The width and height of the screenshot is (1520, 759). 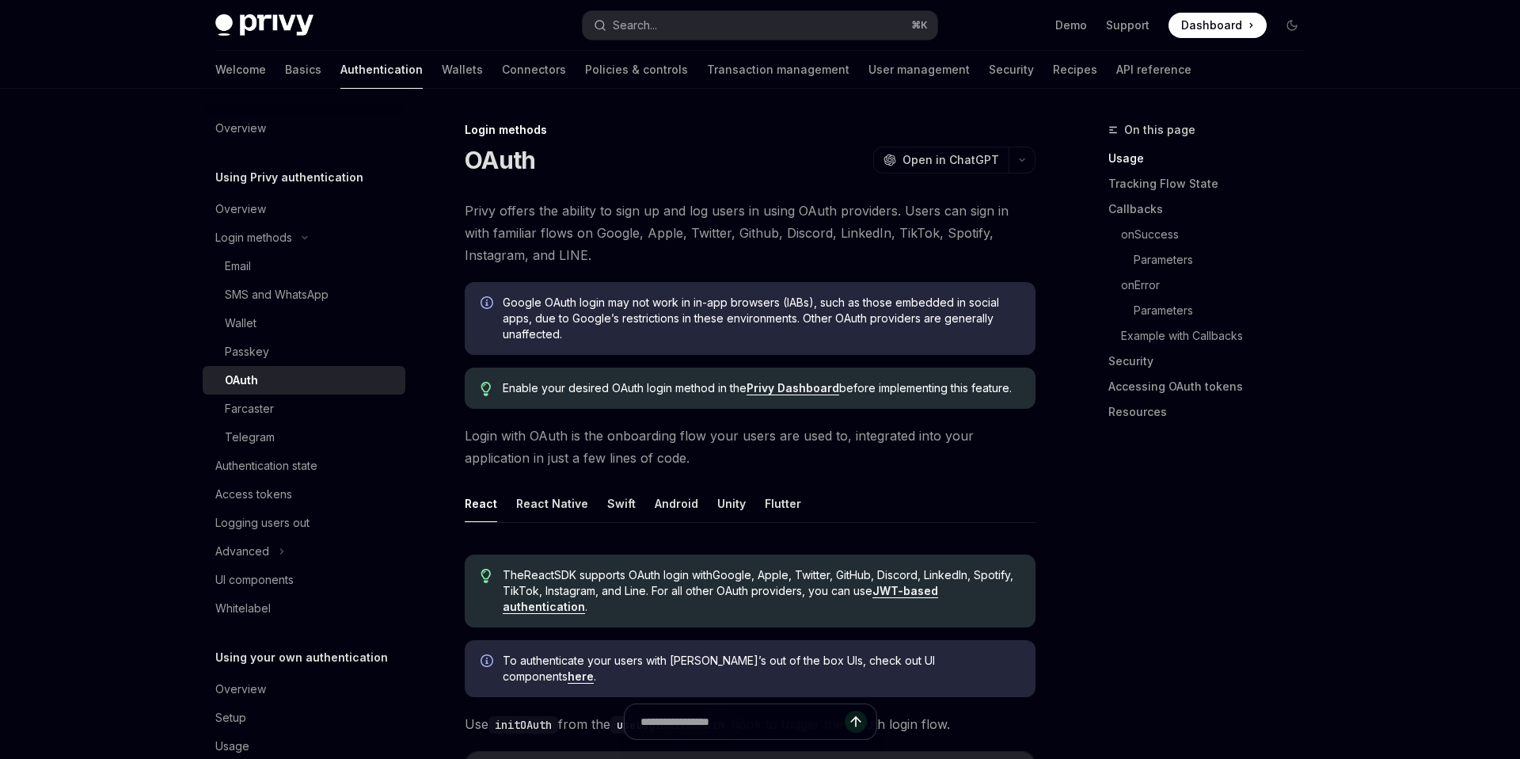 What do you see at coordinates (761, 591) in the screenshot?
I see `span: The React SDK supports OAuth login with Google, Apple, Twitter, GitHub, Discord, LinkedIn, Spotif...` at bounding box center [761, 591].